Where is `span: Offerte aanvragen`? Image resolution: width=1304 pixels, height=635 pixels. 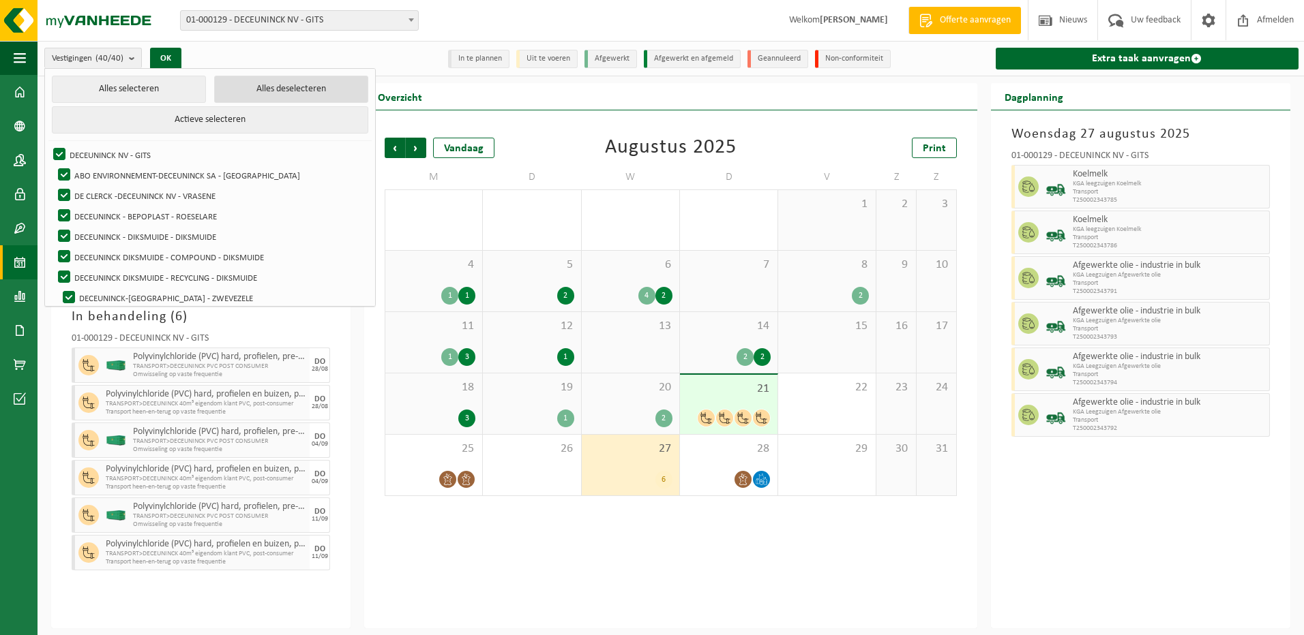
span: Offerte aanvragen is located at coordinates (975, 20).